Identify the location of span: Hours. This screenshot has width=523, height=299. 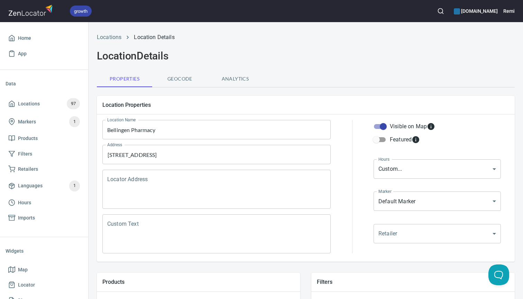
(25, 203).